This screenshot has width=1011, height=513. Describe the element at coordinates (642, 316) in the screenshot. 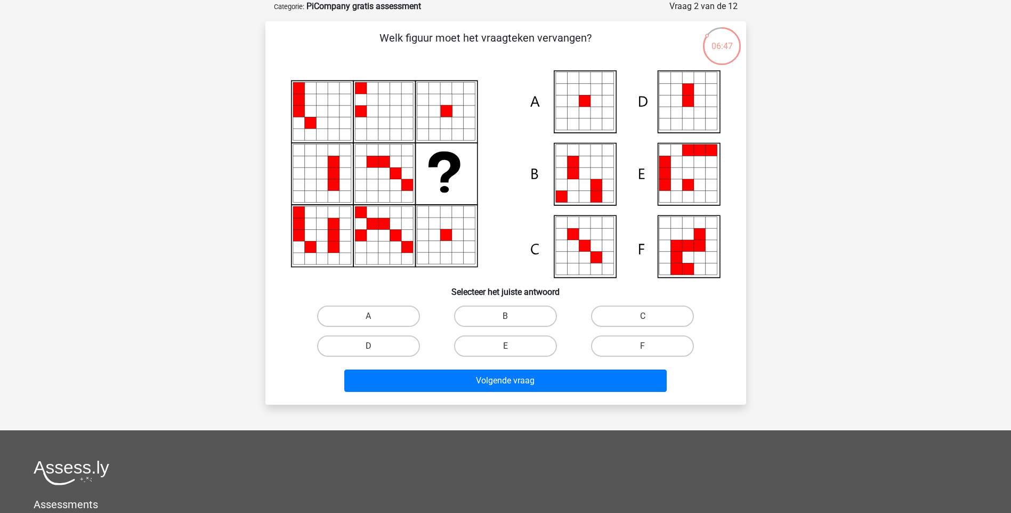

I see `label: C` at that location.